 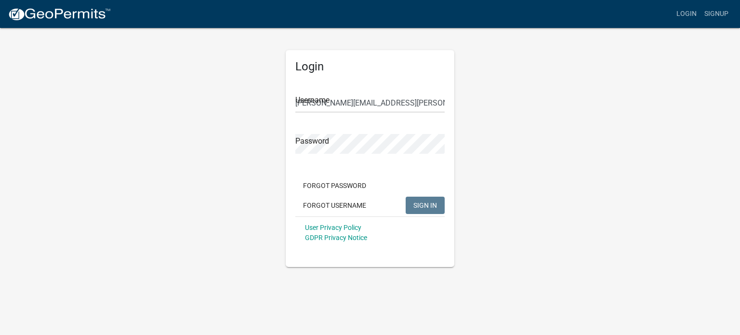 What do you see at coordinates (717, 14) in the screenshot?
I see `a: Signup` at bounding box center [717, 14].